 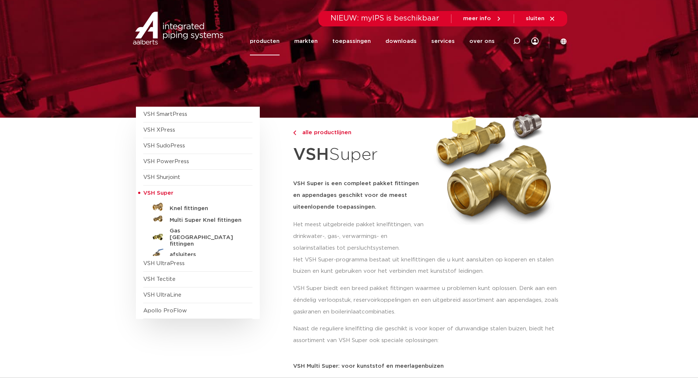 What do you see at coordinates (206, 255) in the screenshot?
I see `h5: afsluiters` at bounding box center [206, 255].